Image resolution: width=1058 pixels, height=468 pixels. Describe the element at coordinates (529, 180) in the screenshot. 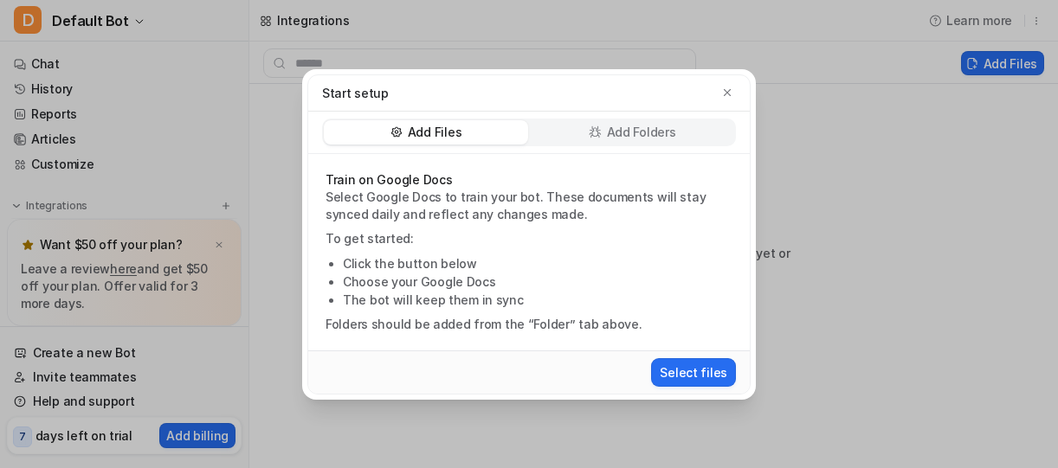

I see `p: Train on Google Docs` at that location.